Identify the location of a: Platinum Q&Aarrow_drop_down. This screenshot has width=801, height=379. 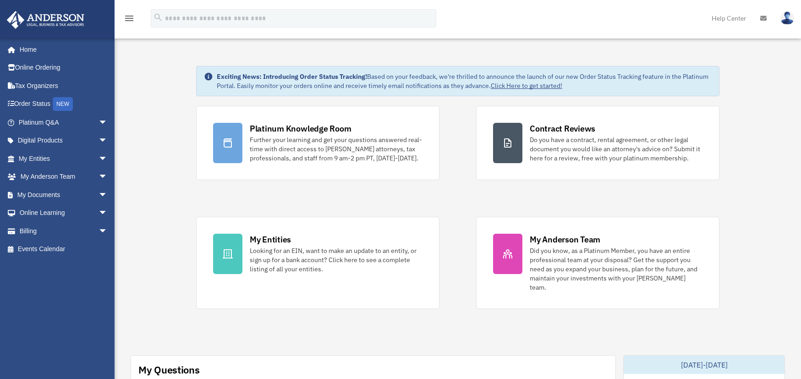
(64, 122).